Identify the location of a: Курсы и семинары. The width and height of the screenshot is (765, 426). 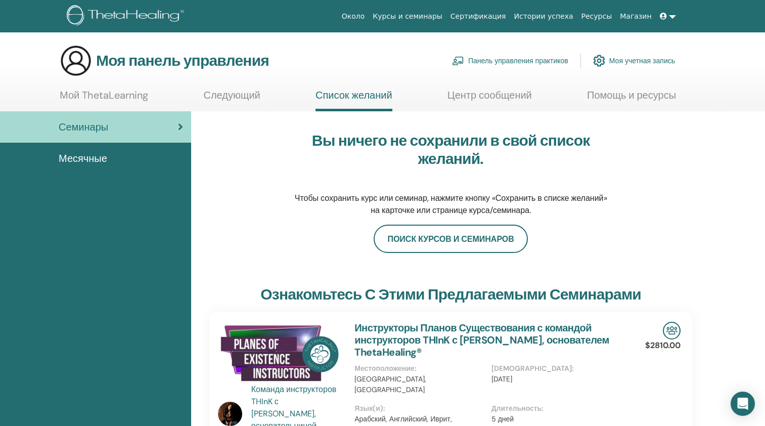
(408, 16).